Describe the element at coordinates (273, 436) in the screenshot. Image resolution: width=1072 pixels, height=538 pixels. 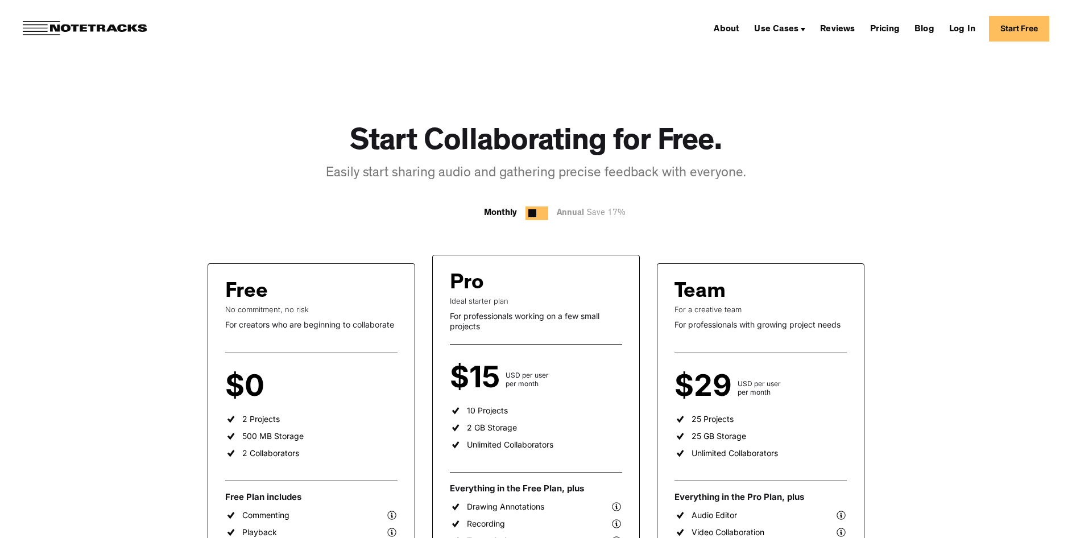
I see `div: 500 MB Storage` at that location.